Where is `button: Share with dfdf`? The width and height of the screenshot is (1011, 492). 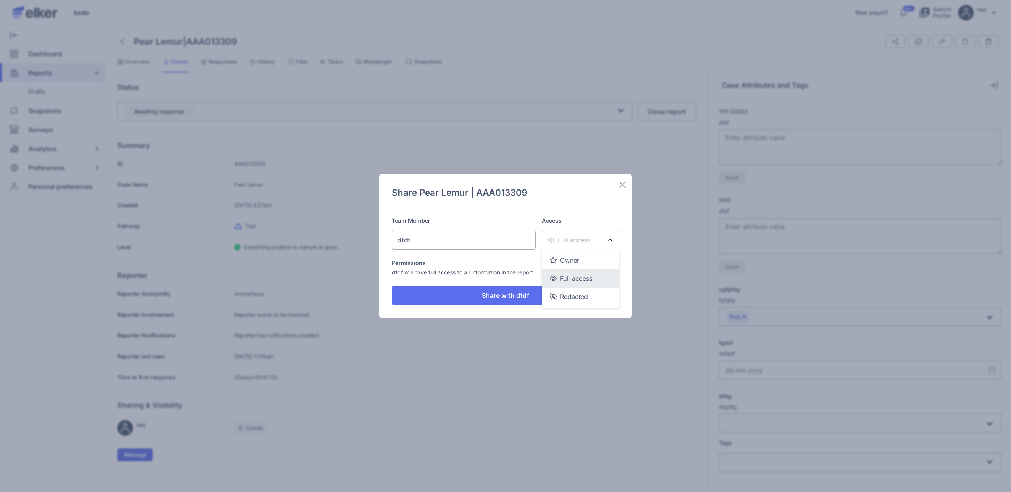
button: Share with dfdf is located at coordinates (506, 295).